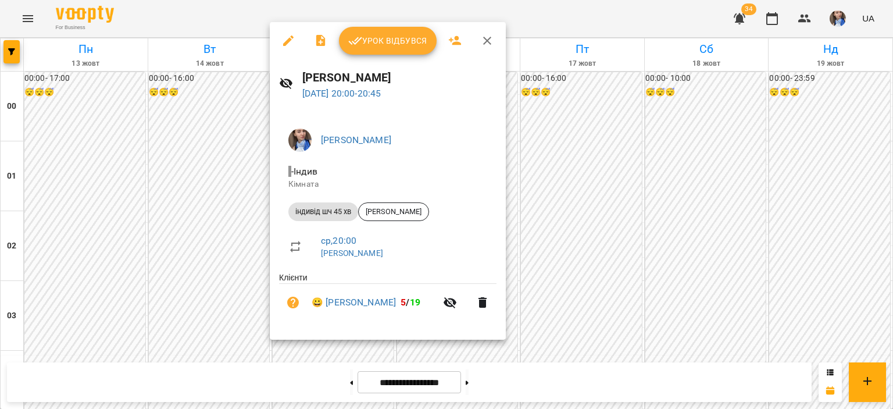 This screenshot has width=893, height=409. I want to click on span: 5, so click(403, 302).